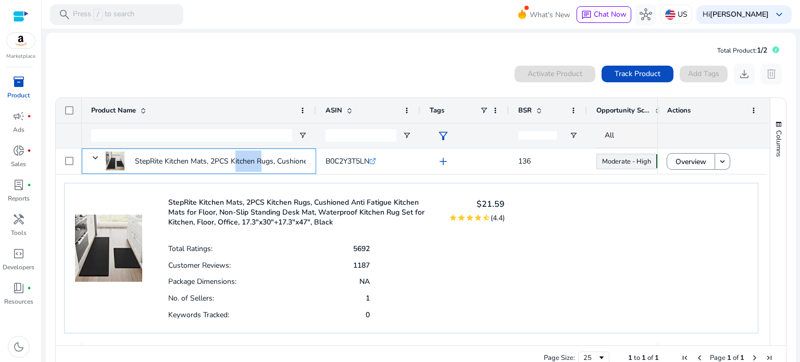 The height and width of the screenshot is (362, 800). I want to click on p: Hi, so click(735, 15).